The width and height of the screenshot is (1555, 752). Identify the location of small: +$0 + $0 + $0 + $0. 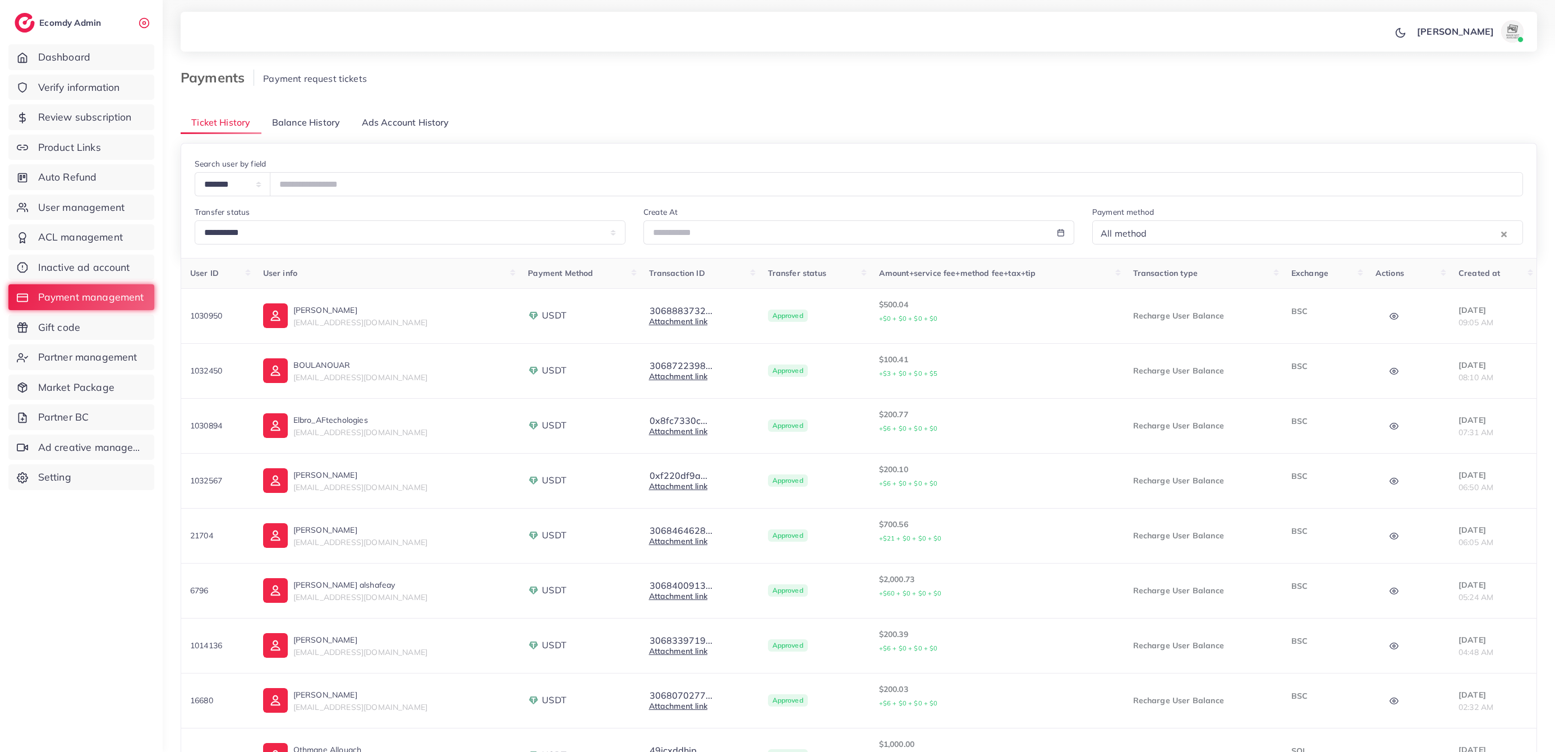
(908, 319).